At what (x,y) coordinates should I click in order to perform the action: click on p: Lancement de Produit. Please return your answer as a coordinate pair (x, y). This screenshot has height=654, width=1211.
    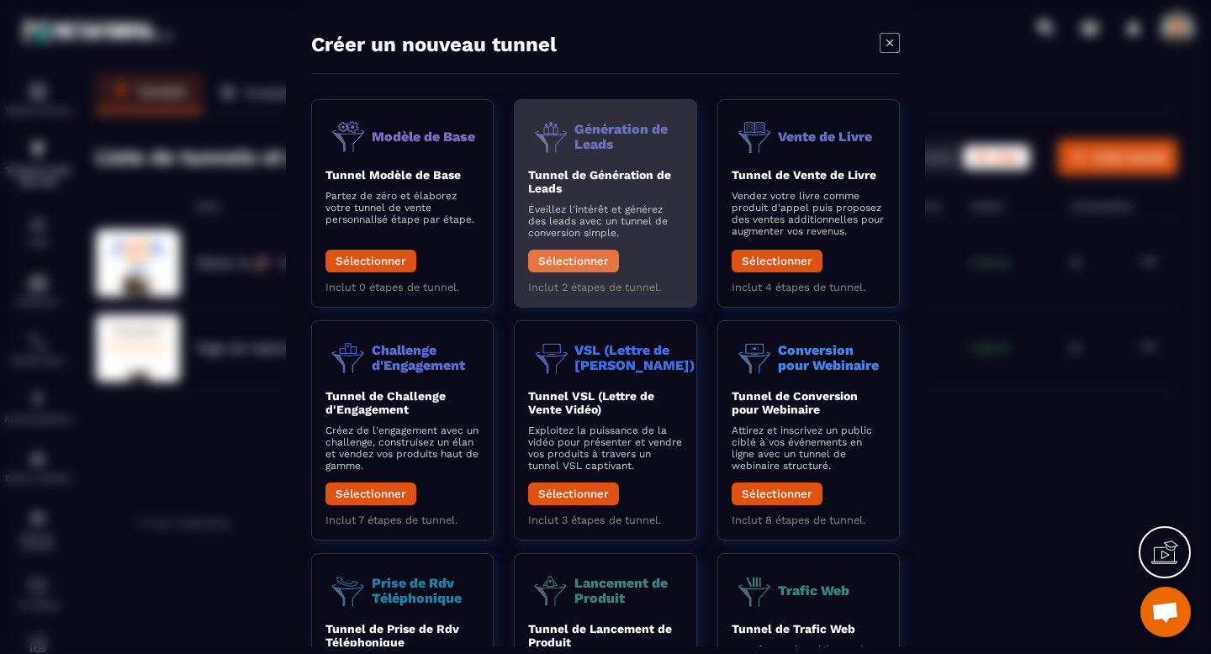
    Looking at the image, I should click on (628, 590).